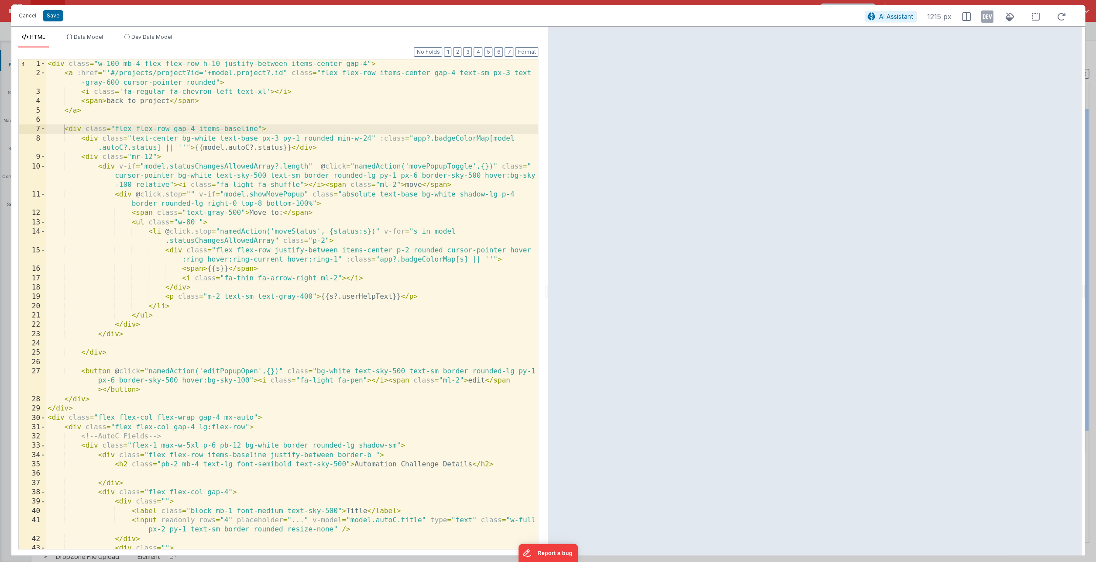 This screenshot has height=562, width=1096. What do you see at coordinates (32, 343) in the screenshot?
I see `div: 24` at bounding box center [32, 343].